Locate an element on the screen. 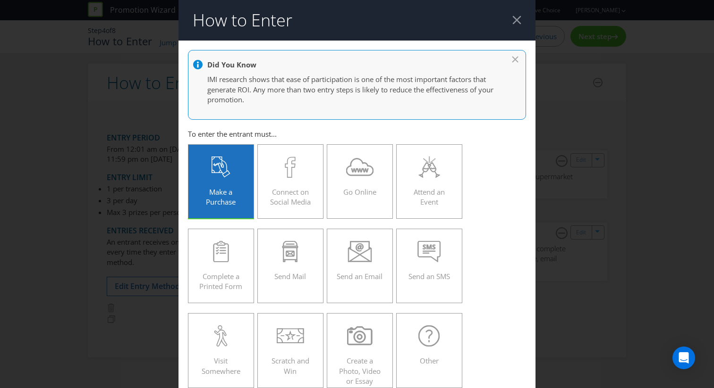 This screenshot has height=388, width=714. span: Make a Purchase is located at coordinates (220, 197).